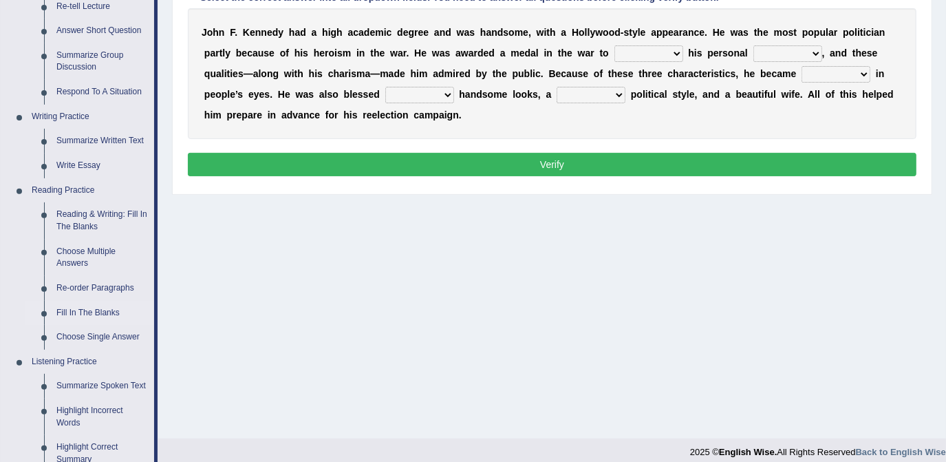  I want to click on a: Respond To A Situation, so click(102, 92).